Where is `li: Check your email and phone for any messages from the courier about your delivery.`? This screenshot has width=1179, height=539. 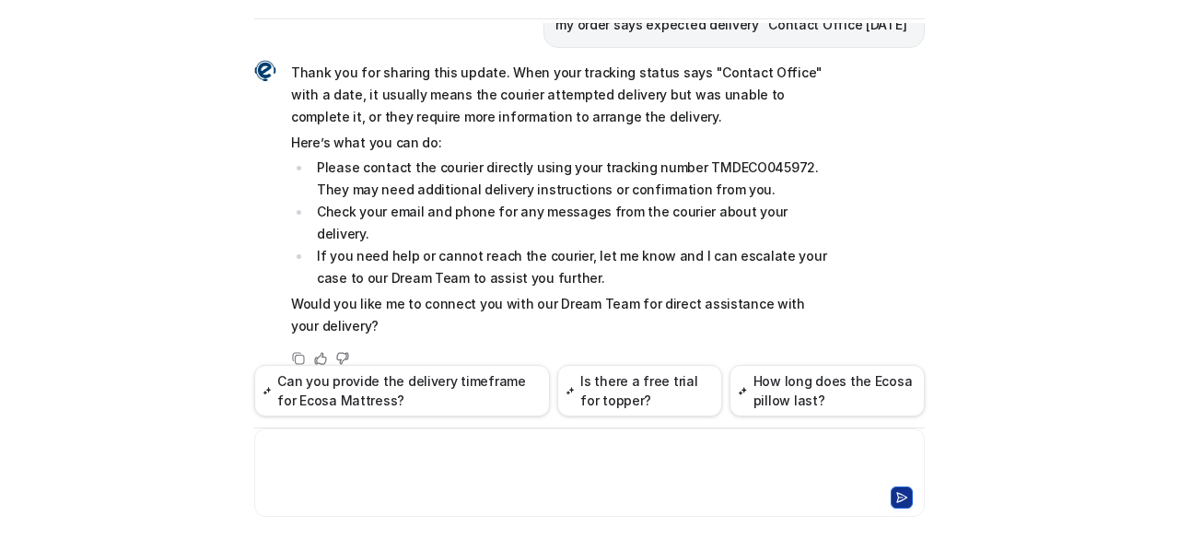 li: Check your email and phone for any messages from the courier about your delivery. is located at coordinates (570, 223).